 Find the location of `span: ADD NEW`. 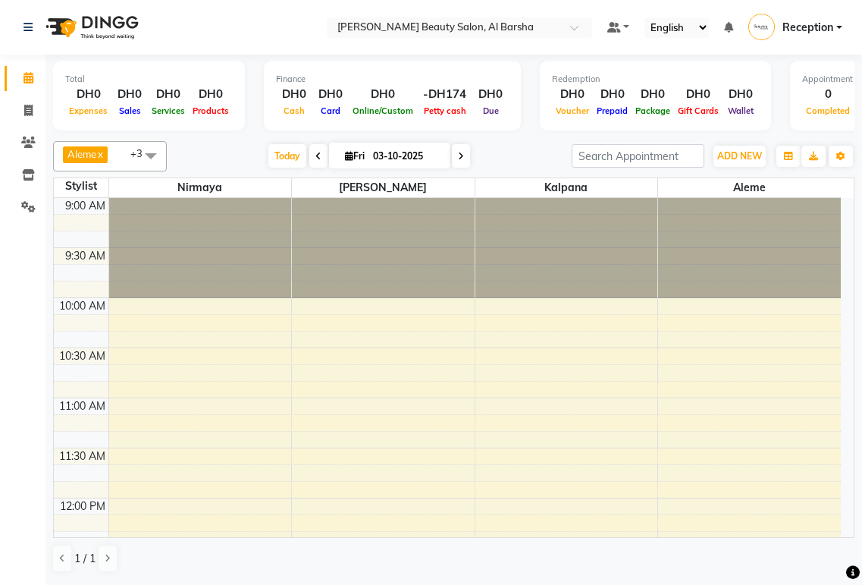

span: ADD NEW is located at coordinates (739, 155).